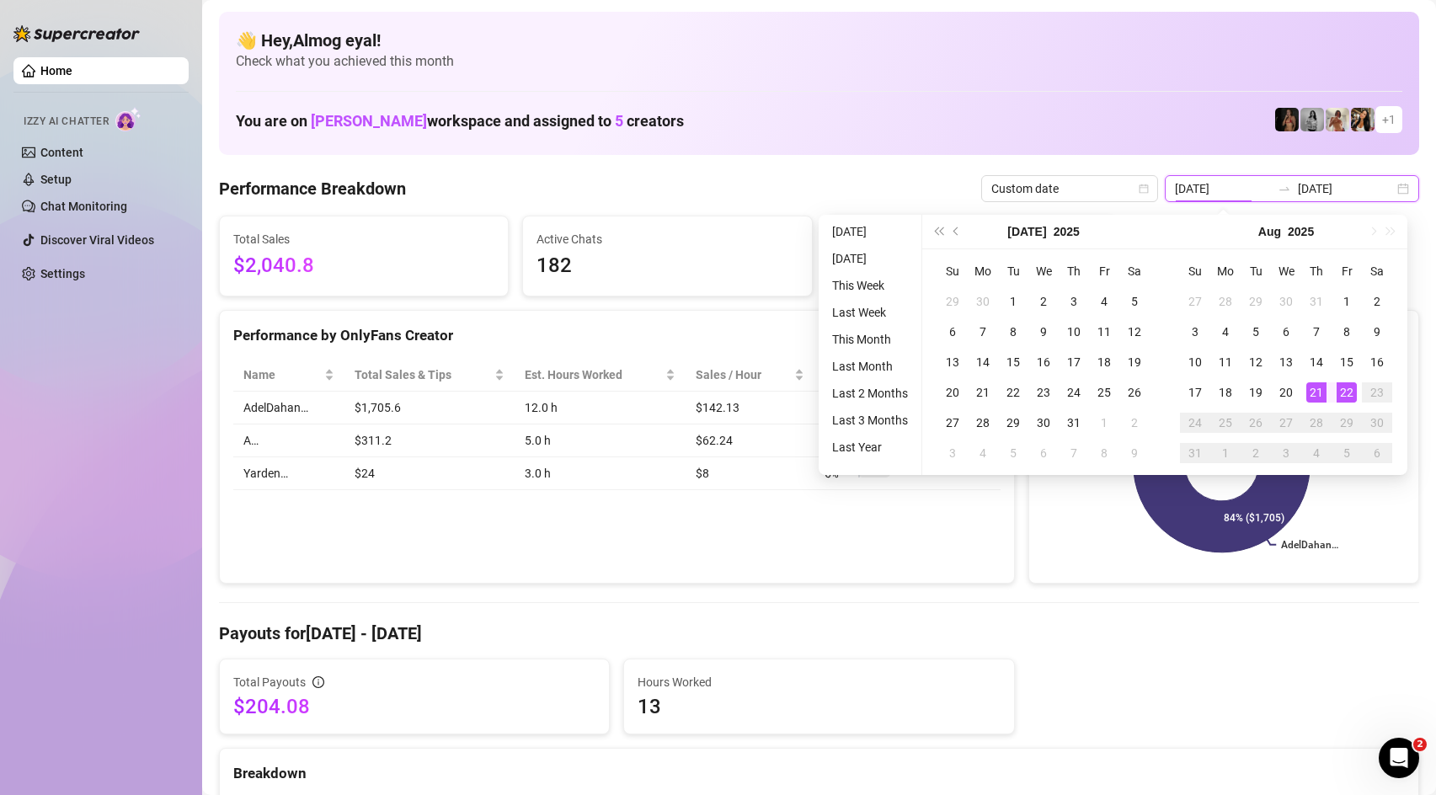 This screenshot has width=1436, height=795. Describe the element at coordinates (1104, 301) in the screenshot. I see `td: 2025-07-04` at that location.